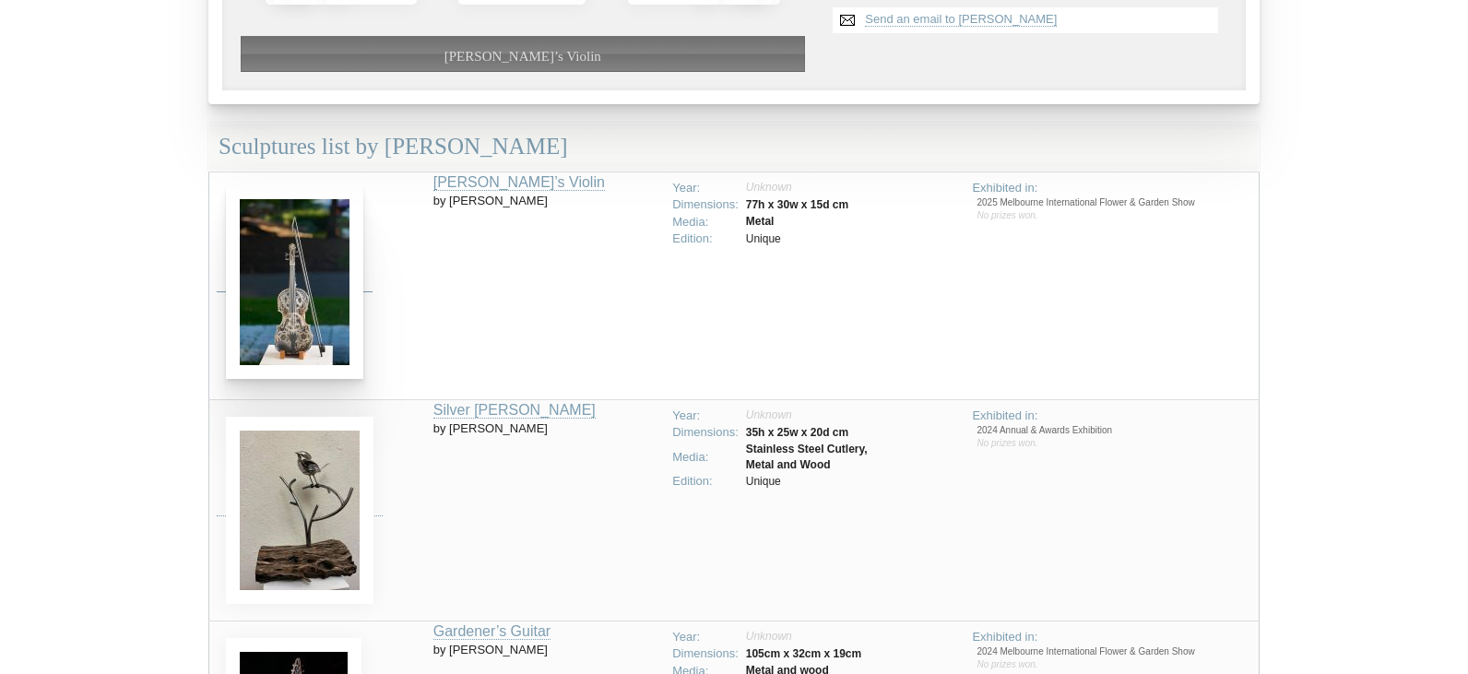 This screenshot has height=674, width=1468. I want to click on strong: 77h x 30w x 15d cm, so click(797, 205).